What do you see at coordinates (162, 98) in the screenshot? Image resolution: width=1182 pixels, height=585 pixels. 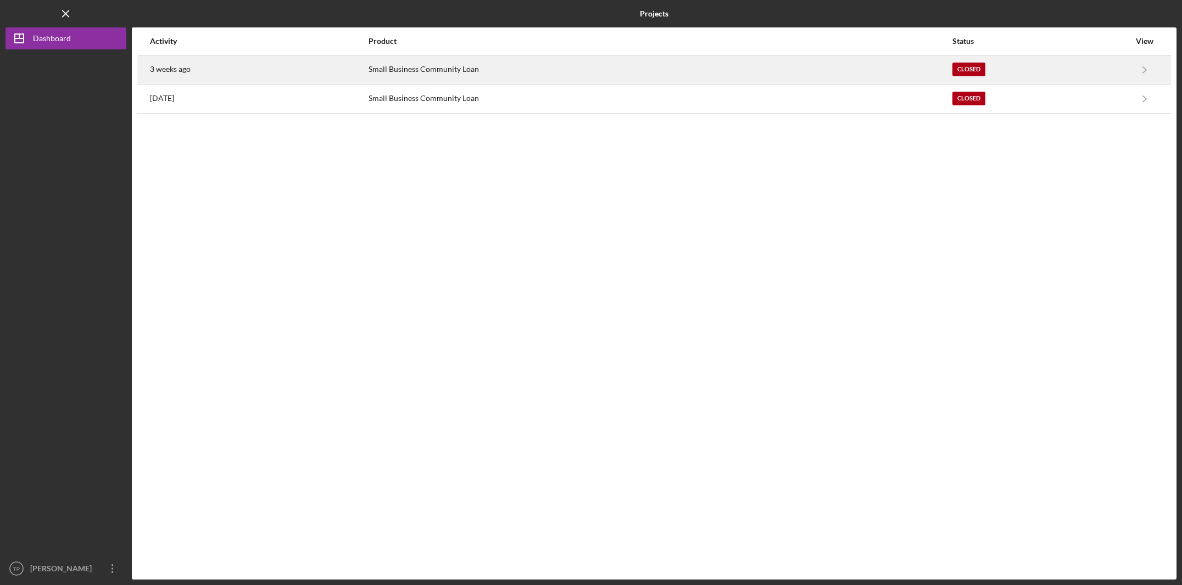 I see `time: 2024-11-18 18:26` at bounding box center [162, 98].